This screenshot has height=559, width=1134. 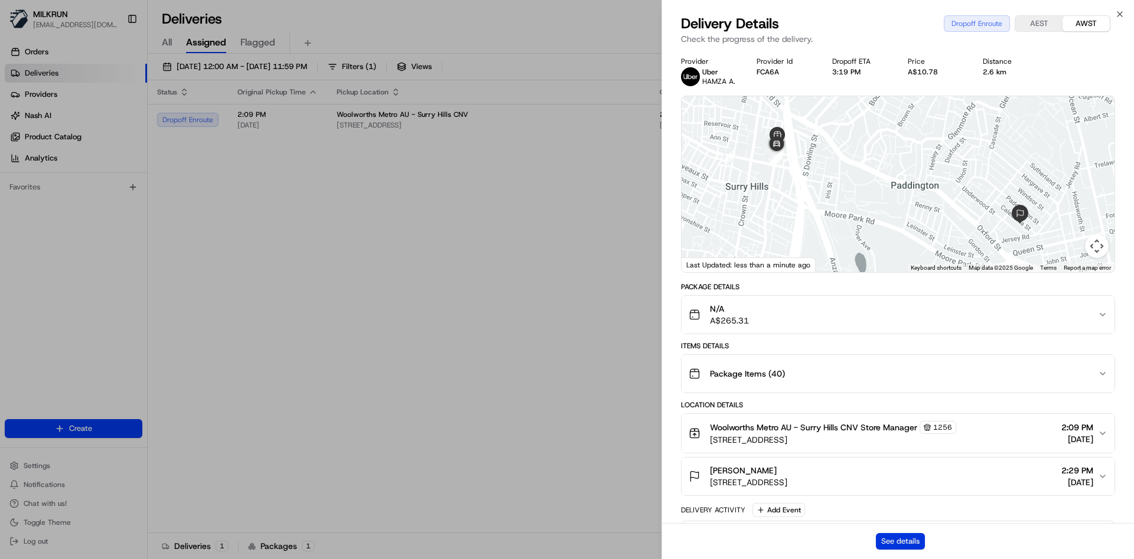 I want to click on div: Provider, so click(x=710, y=61).